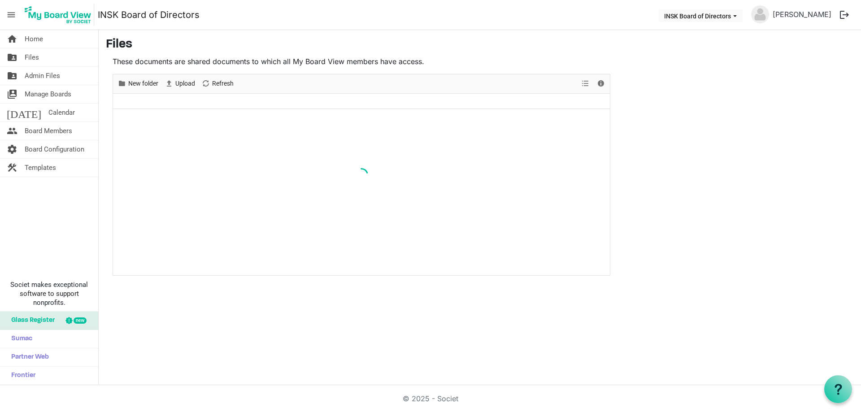 The image size is (861, 412). I want to click on span: settings, so click(12, 149).